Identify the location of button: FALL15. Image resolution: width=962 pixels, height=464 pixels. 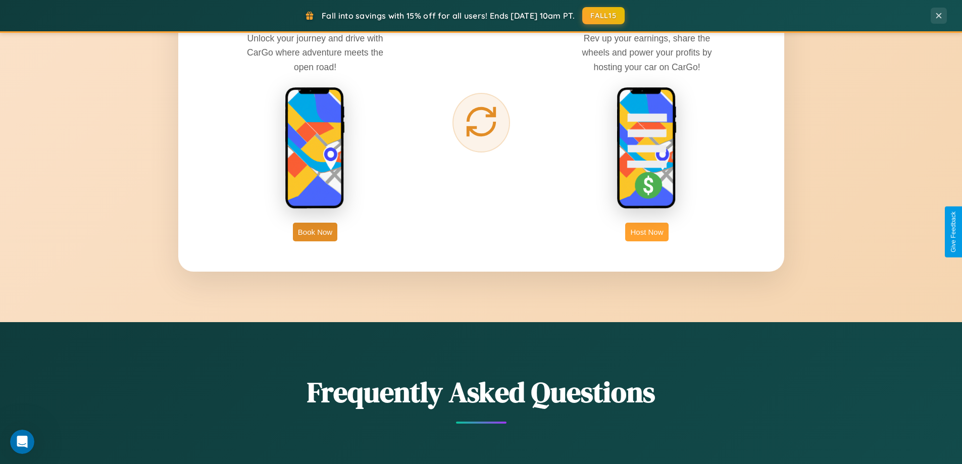
(604, 16).